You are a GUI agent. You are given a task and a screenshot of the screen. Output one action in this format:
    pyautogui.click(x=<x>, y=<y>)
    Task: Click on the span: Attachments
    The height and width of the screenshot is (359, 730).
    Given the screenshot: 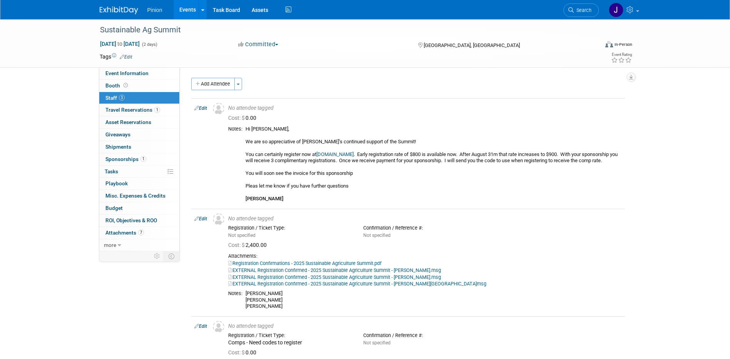 What is the action you would take?
    pyautogui.click(x=125, y=233)
    